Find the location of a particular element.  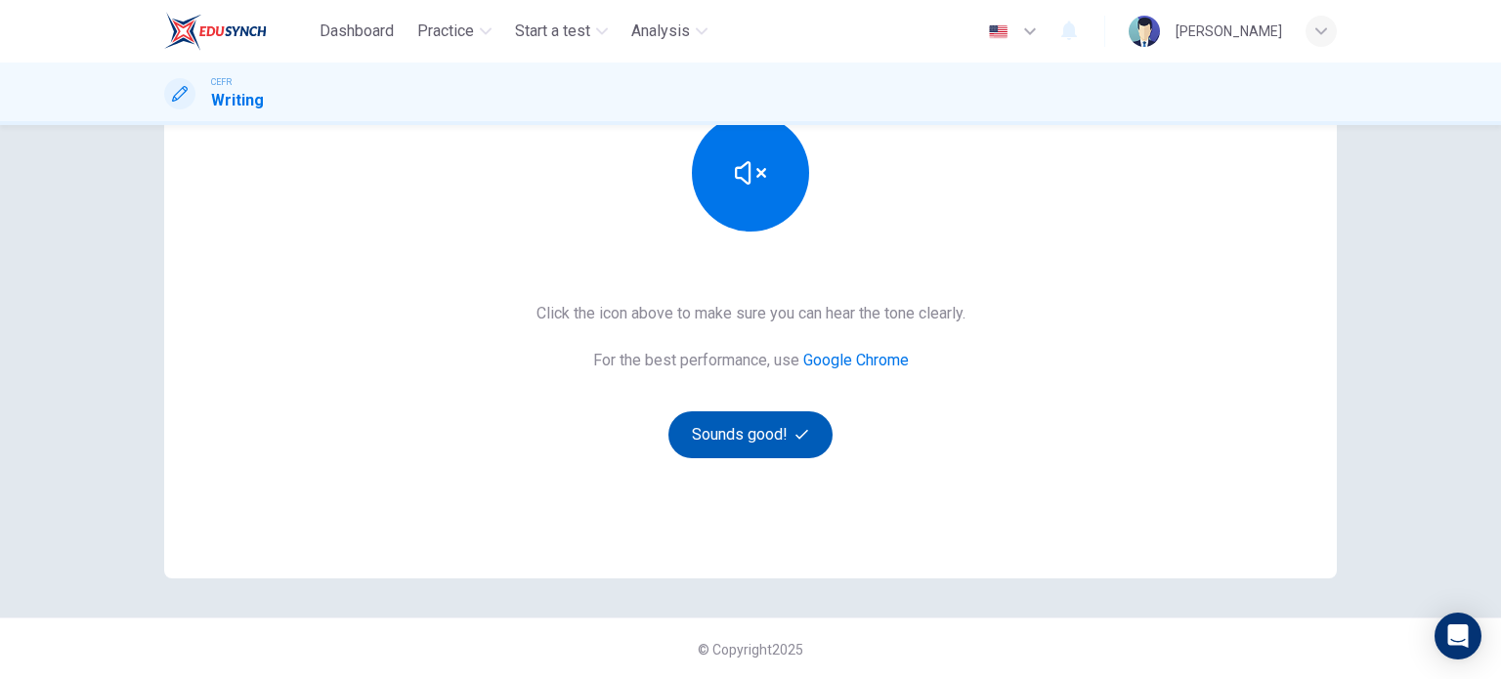

img: en is located at coordinates (998, 31).